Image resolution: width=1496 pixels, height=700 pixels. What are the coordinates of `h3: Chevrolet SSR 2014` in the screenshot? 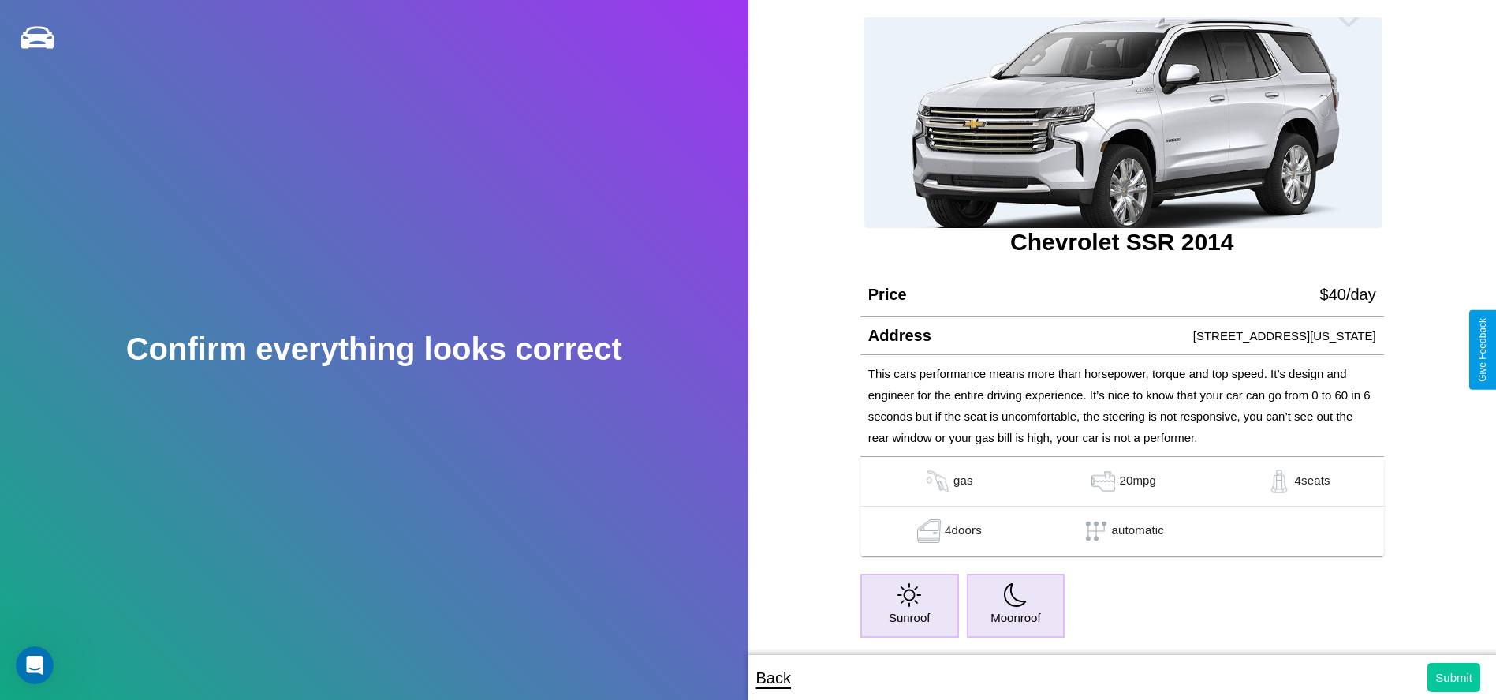 It's located at (1122, 242).